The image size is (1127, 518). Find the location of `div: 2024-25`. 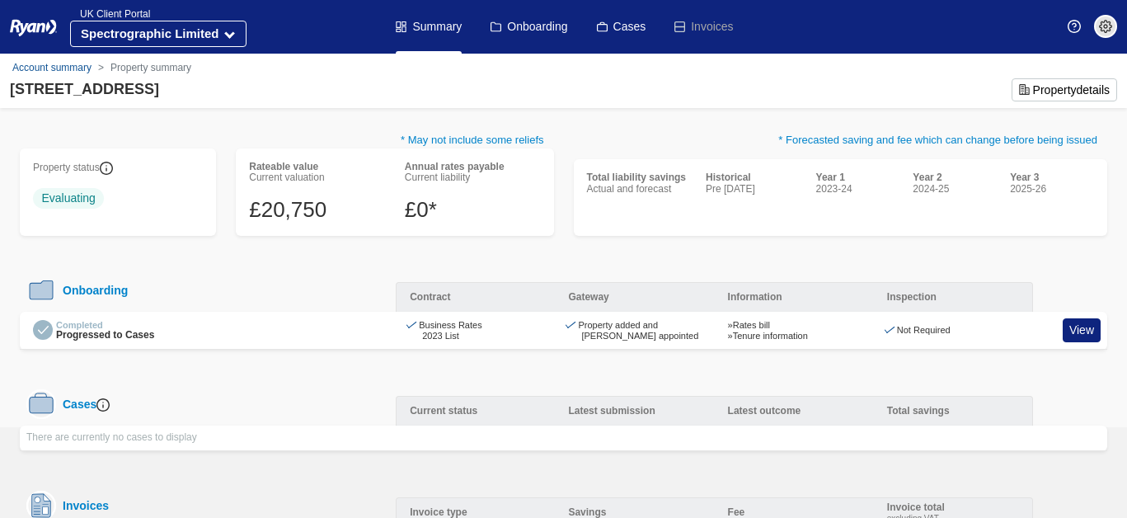

div: 2024-25 is located at coordinates (955, 190).